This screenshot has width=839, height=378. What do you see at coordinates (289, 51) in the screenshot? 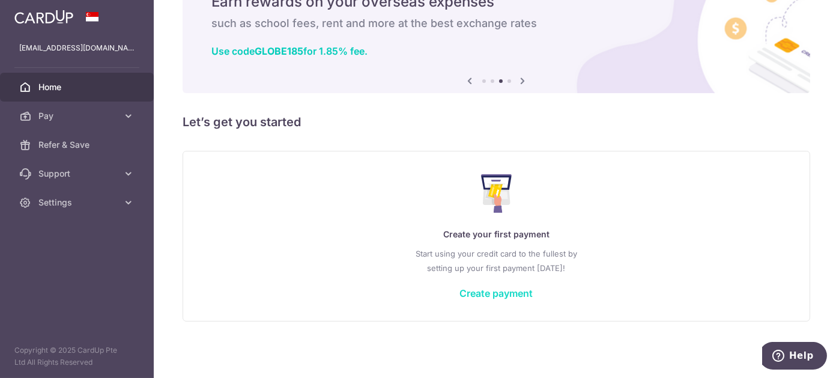
I see `a: Use codeGLOBE185for 1.85% fee.` at bounding box center [289, 51].